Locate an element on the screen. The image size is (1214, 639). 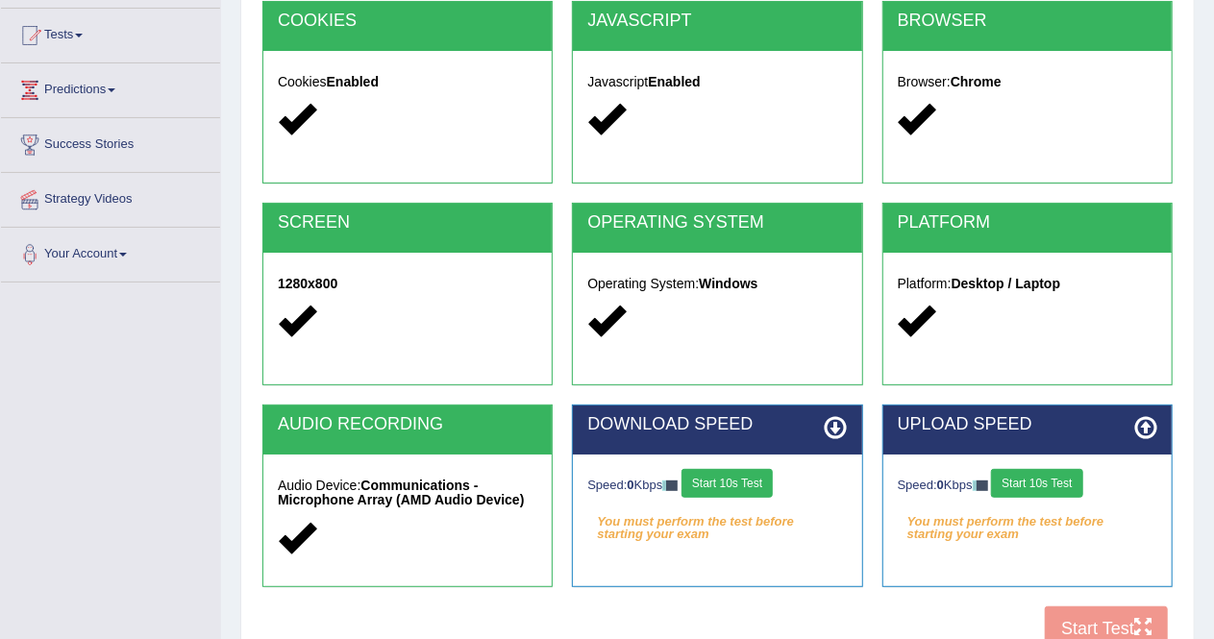
h5: Platform: is located at coordinates (1027, 284).